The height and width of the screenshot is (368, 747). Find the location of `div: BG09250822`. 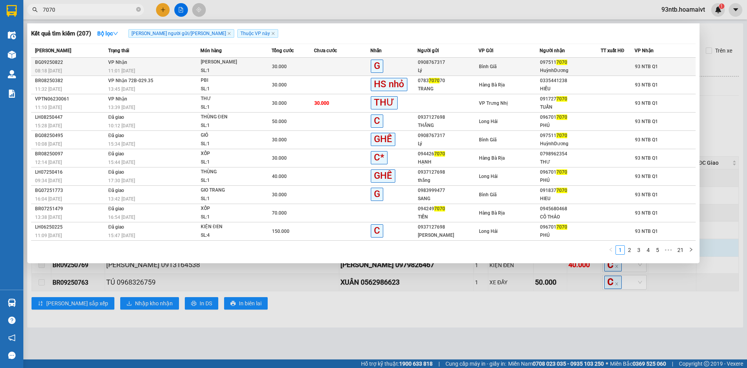

div: BG09250822 is located at coordinates (70, 62).